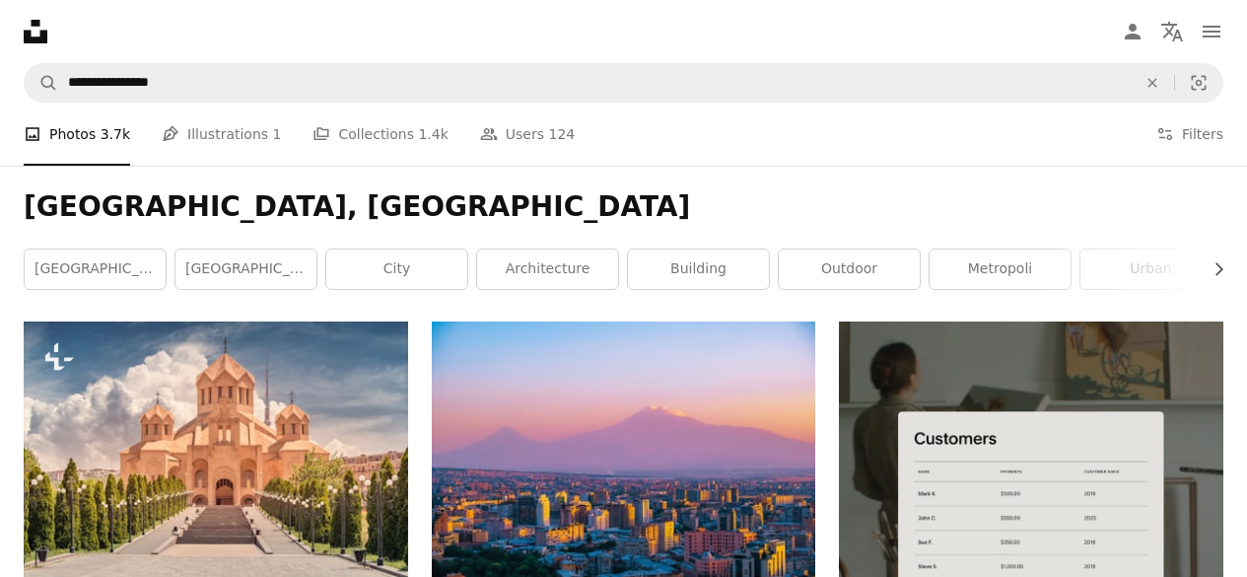 This screenshot has width=1247, height=577. What do you see at coordinates (849, 269) in the screenshot?
I see `a: outdoor` at bounding box center [849, 269].